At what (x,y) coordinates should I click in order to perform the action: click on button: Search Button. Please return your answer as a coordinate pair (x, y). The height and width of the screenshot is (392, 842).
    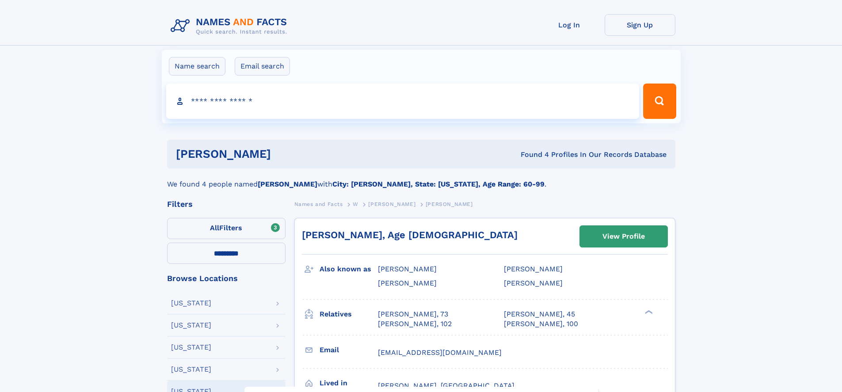
    Looking at the image, I should click on (660, 101).